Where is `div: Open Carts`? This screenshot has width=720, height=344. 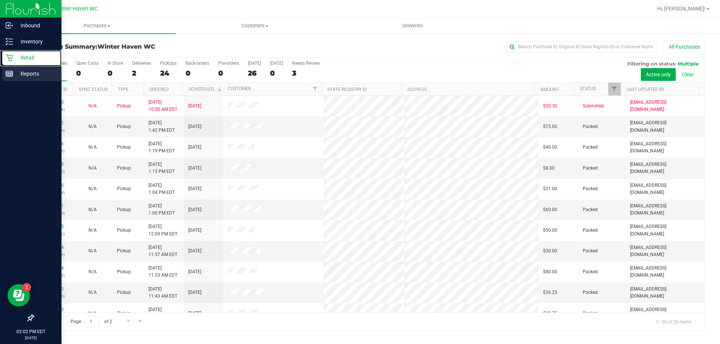 div: Open Carts is located at coordinates (87, 63).